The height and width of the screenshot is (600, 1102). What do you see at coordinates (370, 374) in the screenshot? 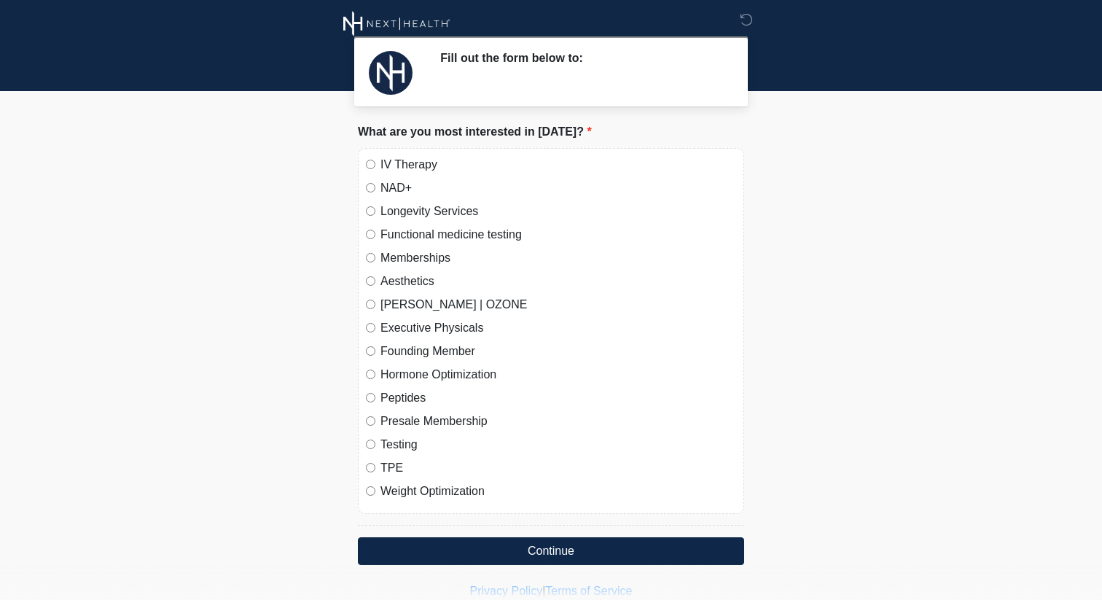
I see `input: Hormone Optimization` at bounding box center [370, 374].